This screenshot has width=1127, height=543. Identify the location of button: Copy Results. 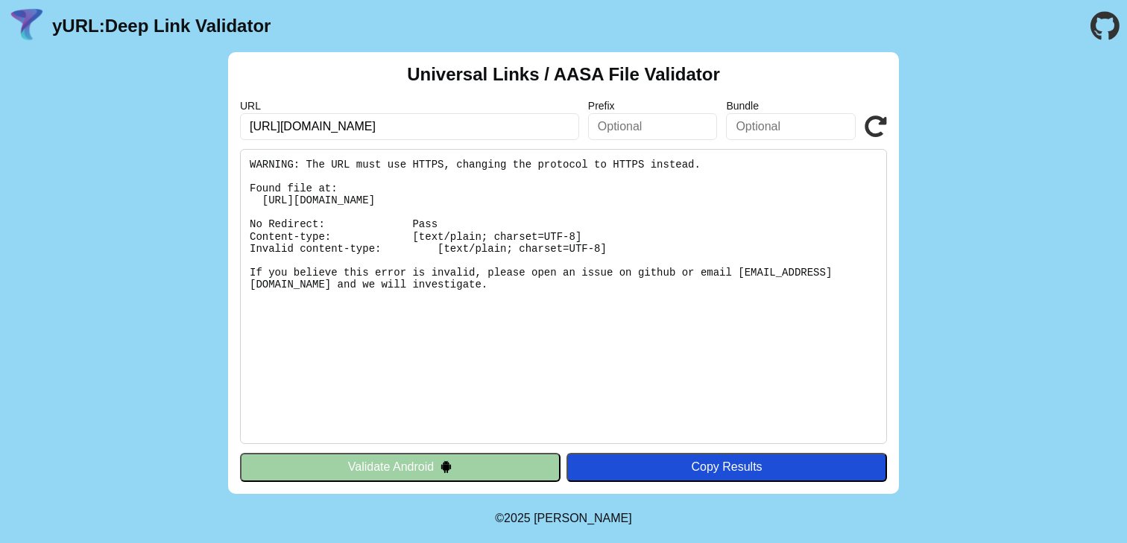
(727, 467).